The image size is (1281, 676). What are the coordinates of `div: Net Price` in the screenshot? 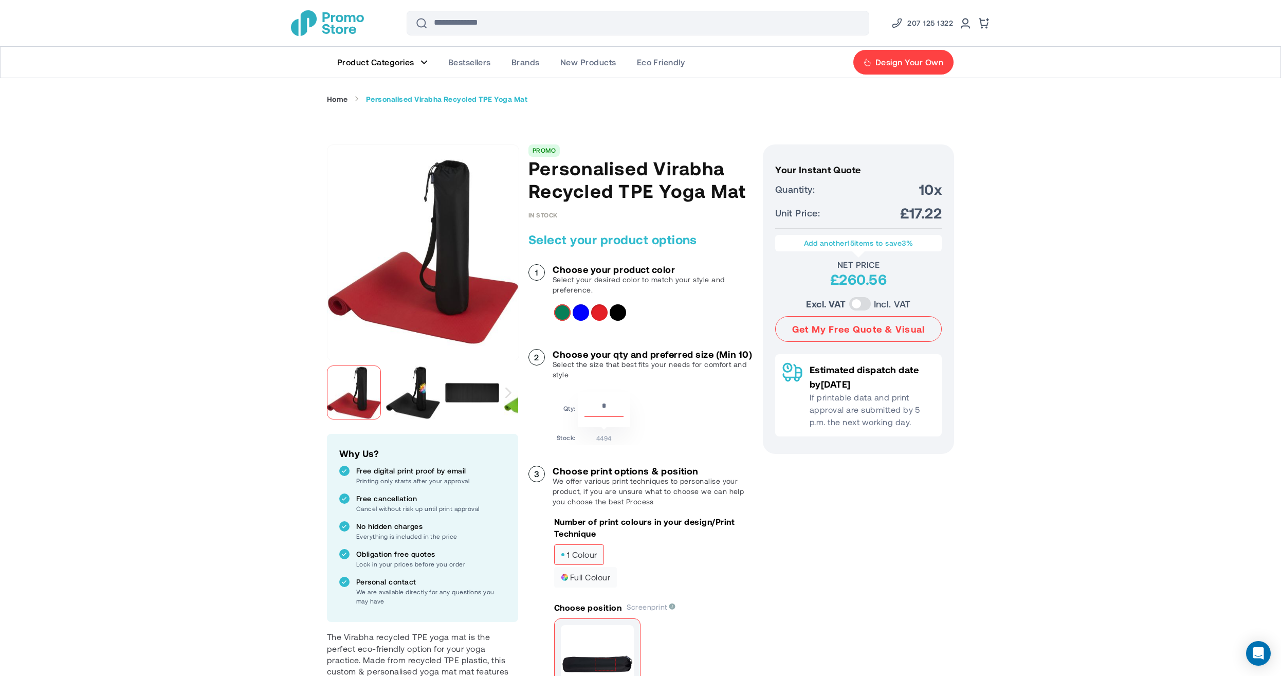 It's located at (859, 265).